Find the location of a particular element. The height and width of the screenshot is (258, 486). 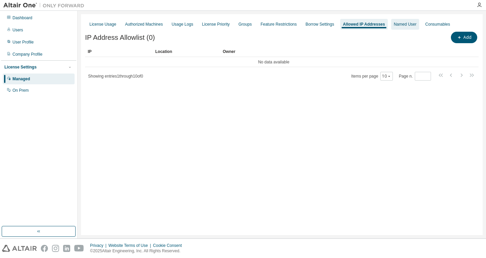

div: User Profile is located at coordinates (23, 42).